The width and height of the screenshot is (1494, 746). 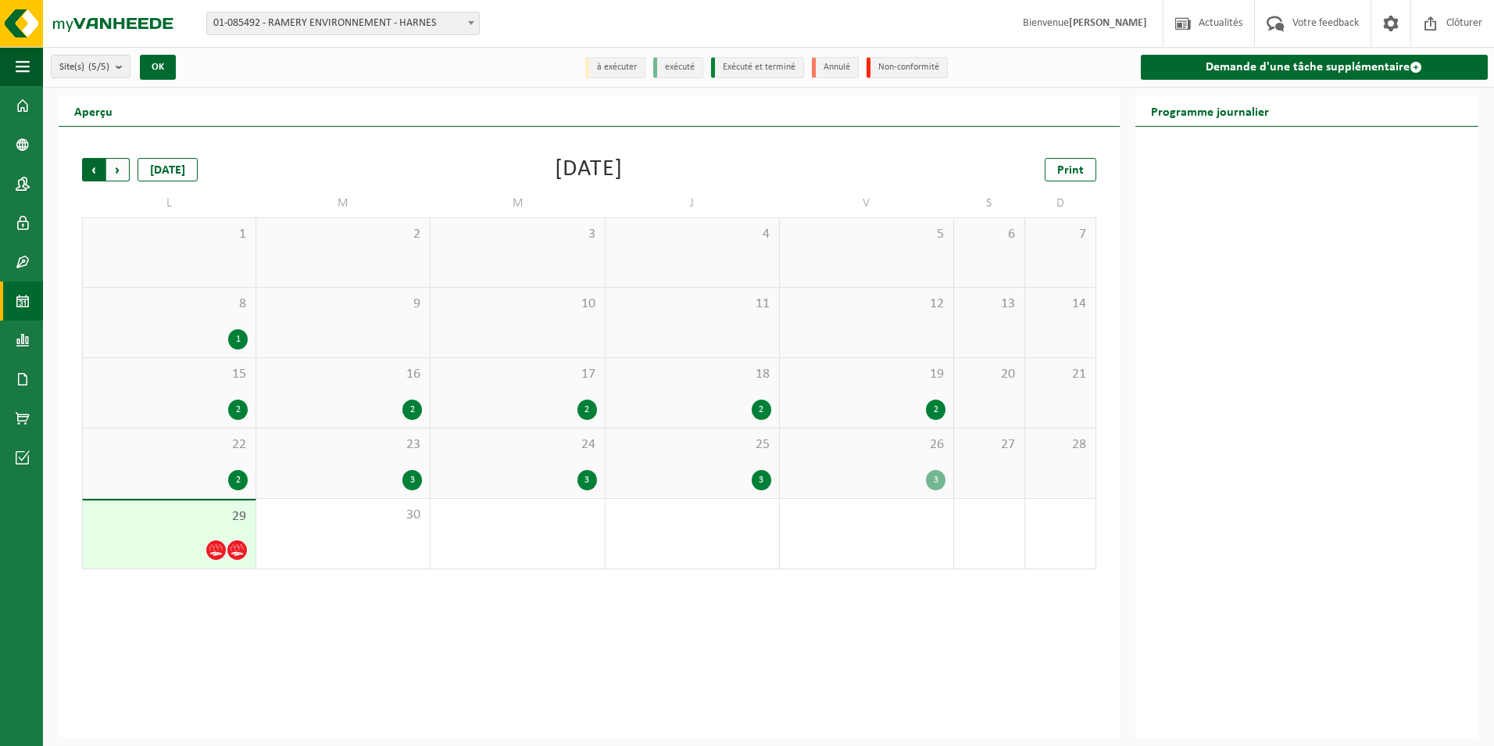 What do you see at coordinates (169, 234) in the screenshot?
I see `span: 1` at bounding box center [169, 234].